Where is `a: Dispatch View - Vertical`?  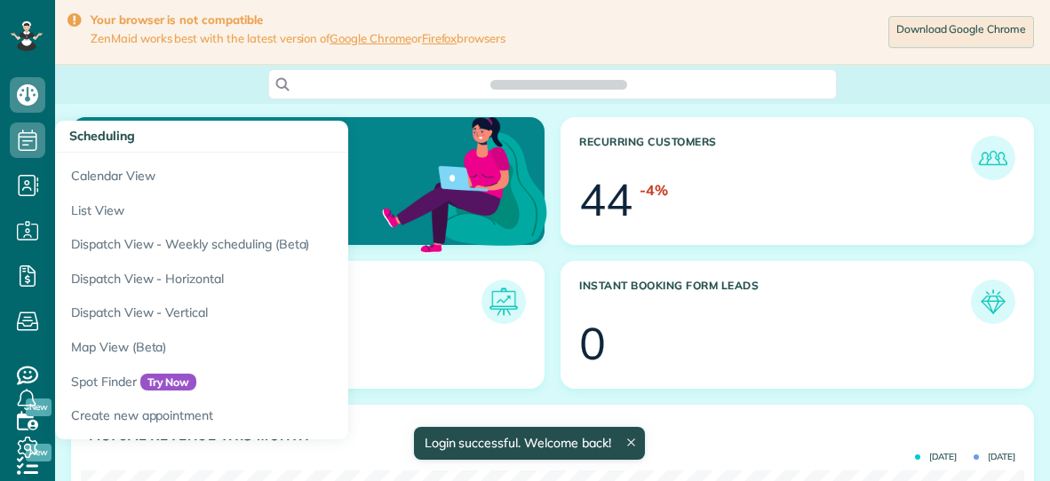
a: Dispatch View - Vertical is located at coordinates (277, 313).